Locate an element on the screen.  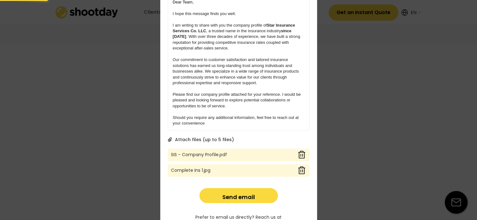
span: Our commitment to customer satisfaction and tailored insurance solutions has earned us long-stand... is located at coordinates (236, 71).